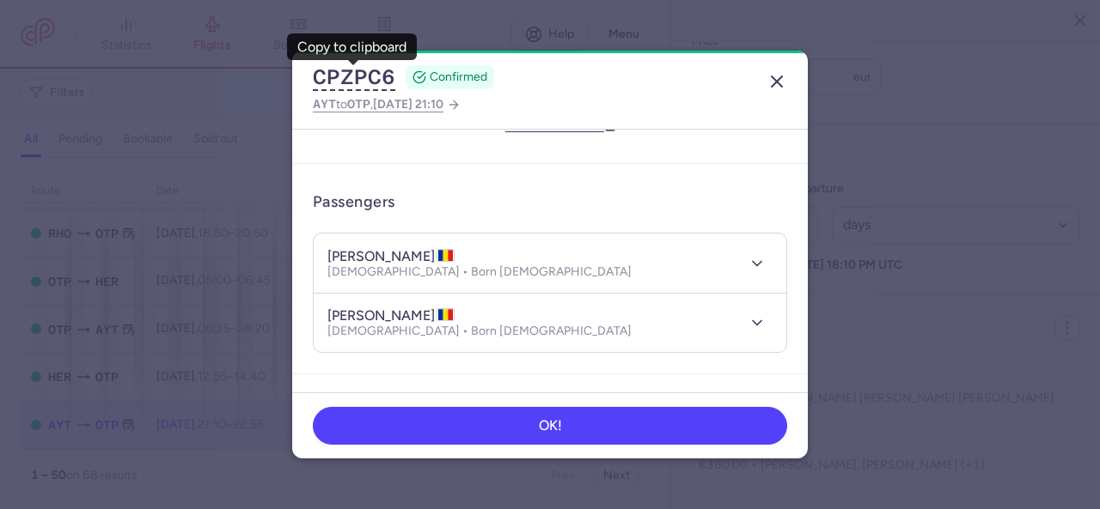  I want to click on span: CONFIRMED, so click(458, 77).